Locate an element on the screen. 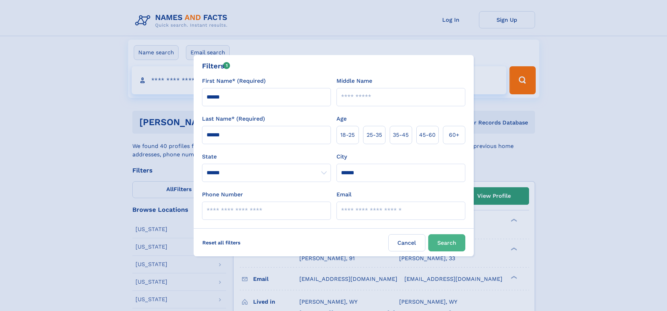  span: 35‑45 is located at coordinates (401, 135).